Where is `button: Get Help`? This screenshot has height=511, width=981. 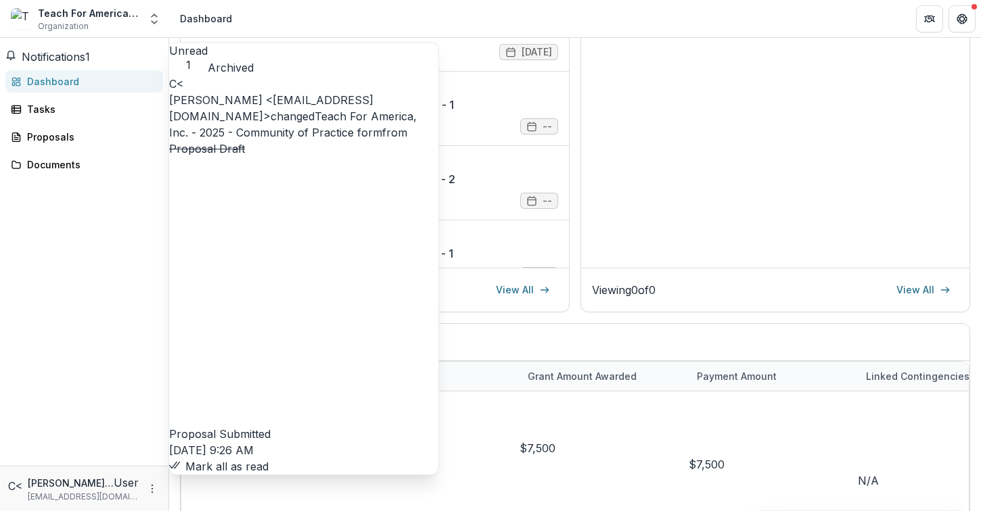 button: Get Help is located at coordinates (962, 19).